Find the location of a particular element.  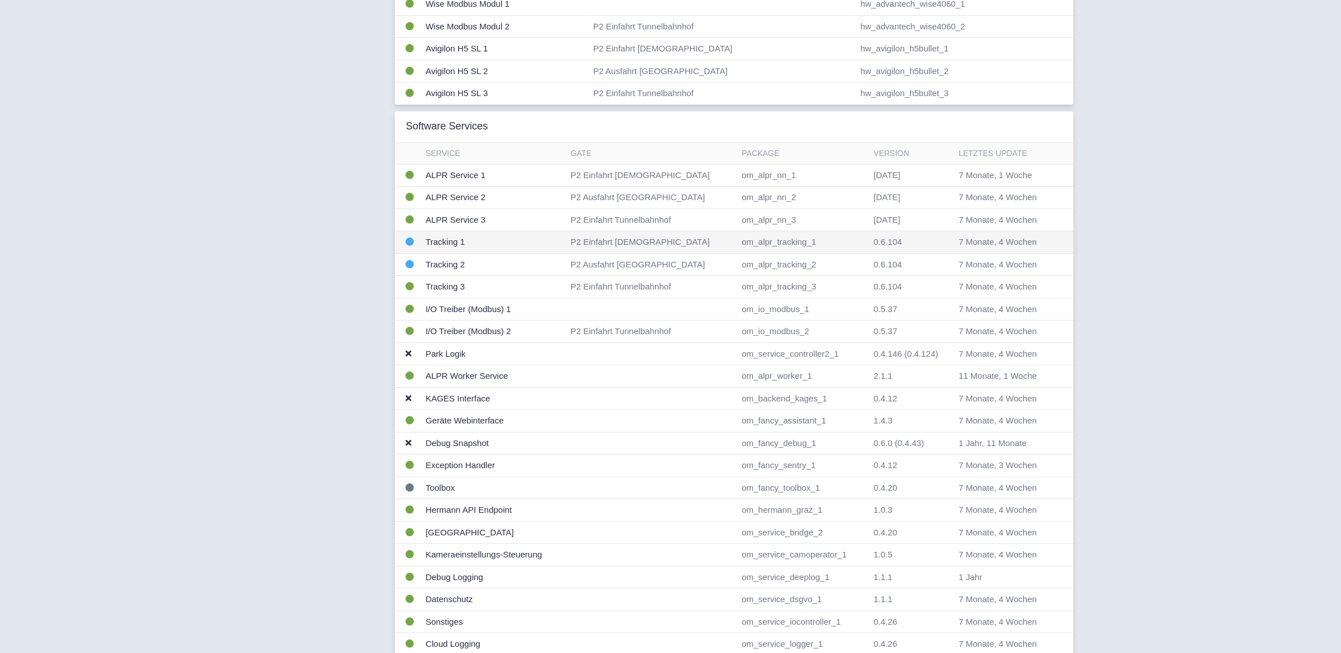

td: ALPR Service 2 is located at coordinates (494, 198).